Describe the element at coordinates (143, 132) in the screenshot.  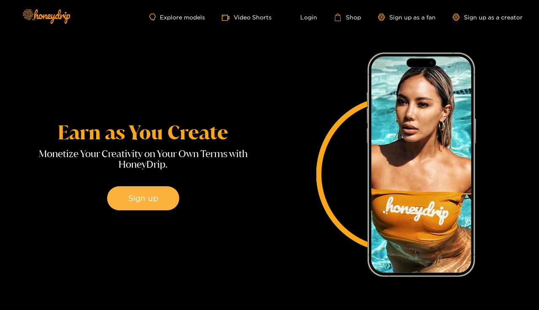
I see `h1: Earn as You Create` at that location.